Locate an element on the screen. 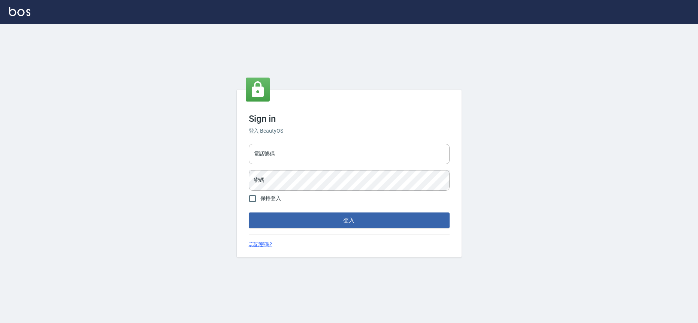 The height and width of the screenshot is (323, 698). img: Logo is located at coordinates (19, 11).